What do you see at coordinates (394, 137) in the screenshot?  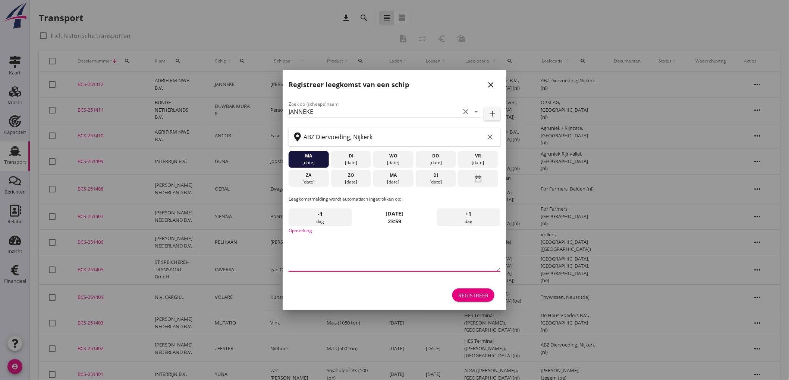 I see `input: Zoek op terminal of plaats` at bounding box center [394, 137].